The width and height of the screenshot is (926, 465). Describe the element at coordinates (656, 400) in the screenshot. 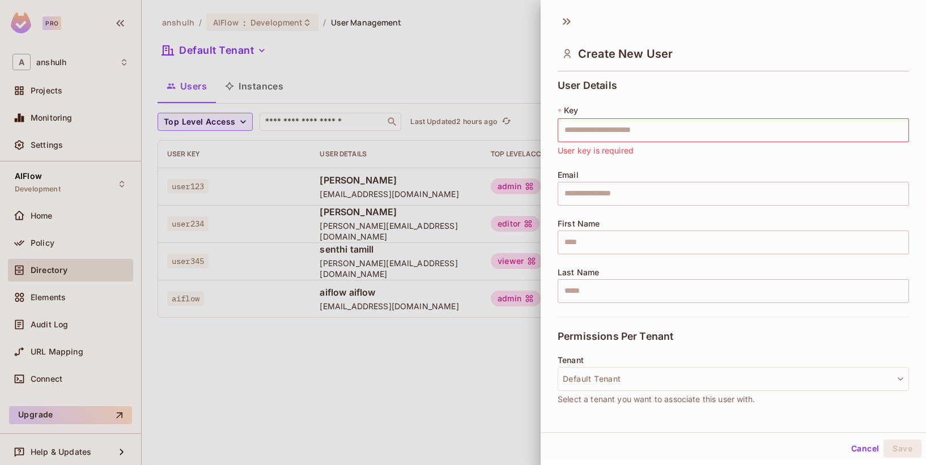

I see `span: Select a tenant you want to associate this user with.` at that location.